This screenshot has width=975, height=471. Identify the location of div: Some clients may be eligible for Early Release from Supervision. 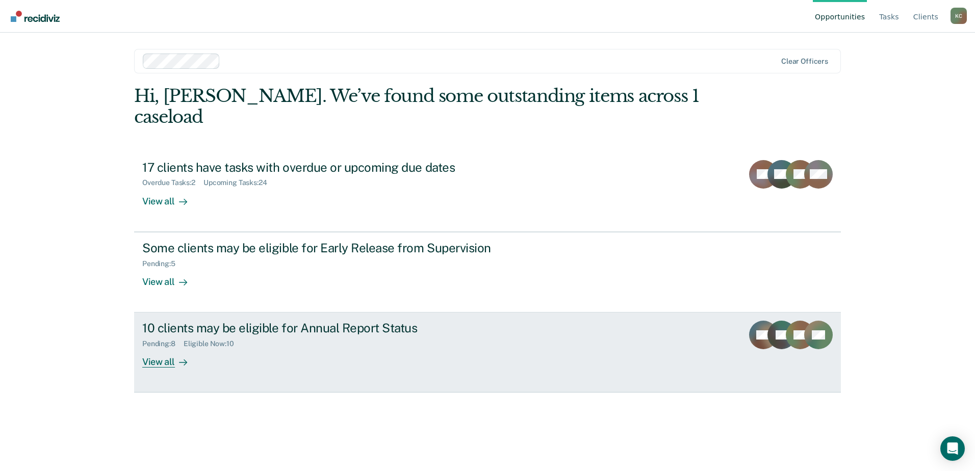
(321, 248).